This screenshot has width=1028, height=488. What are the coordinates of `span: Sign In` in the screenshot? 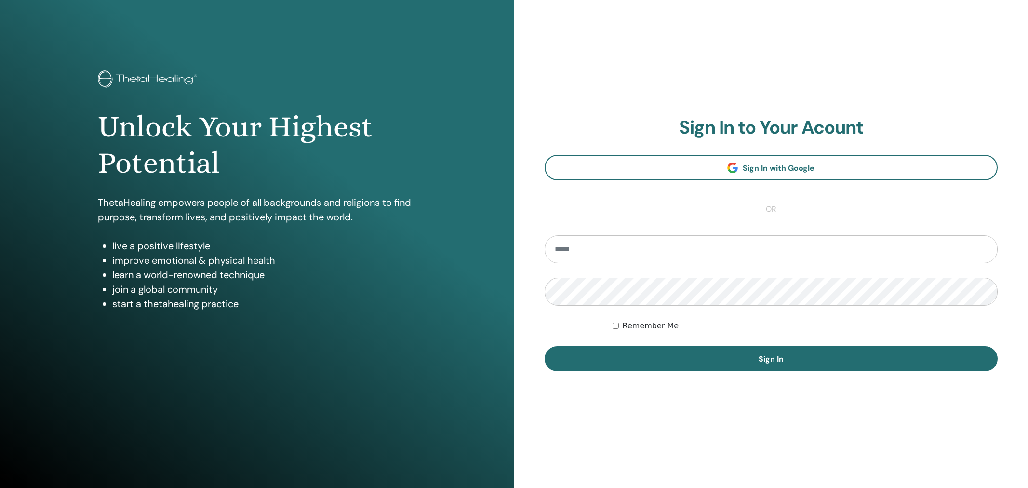 It's located at (771, 359).